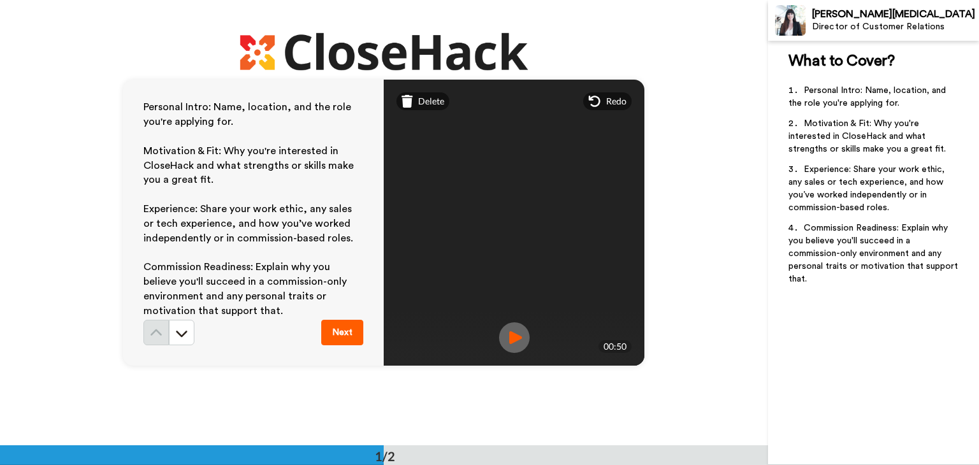 The height and width of the screenshot is (465, 979). I want to click on img: ic_record_play.svg, so click(514, 338).